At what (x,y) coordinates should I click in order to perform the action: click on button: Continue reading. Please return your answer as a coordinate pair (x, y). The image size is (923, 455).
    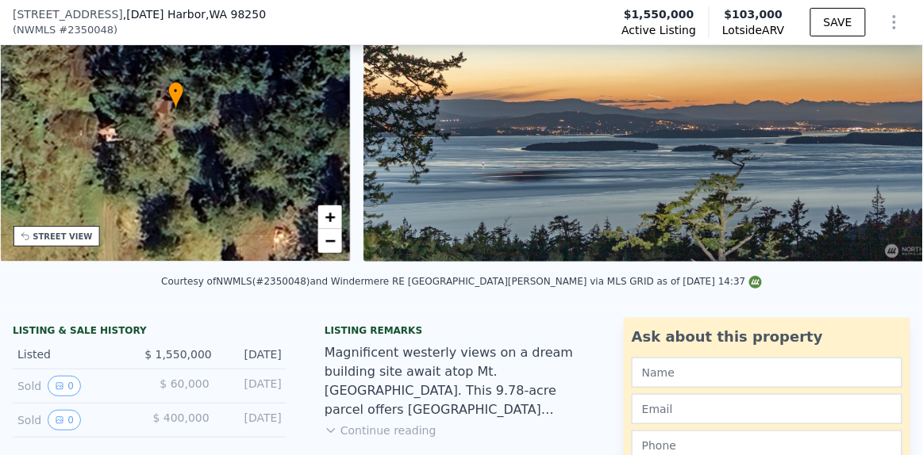
    Looking at the image, I should click on (380, 431).